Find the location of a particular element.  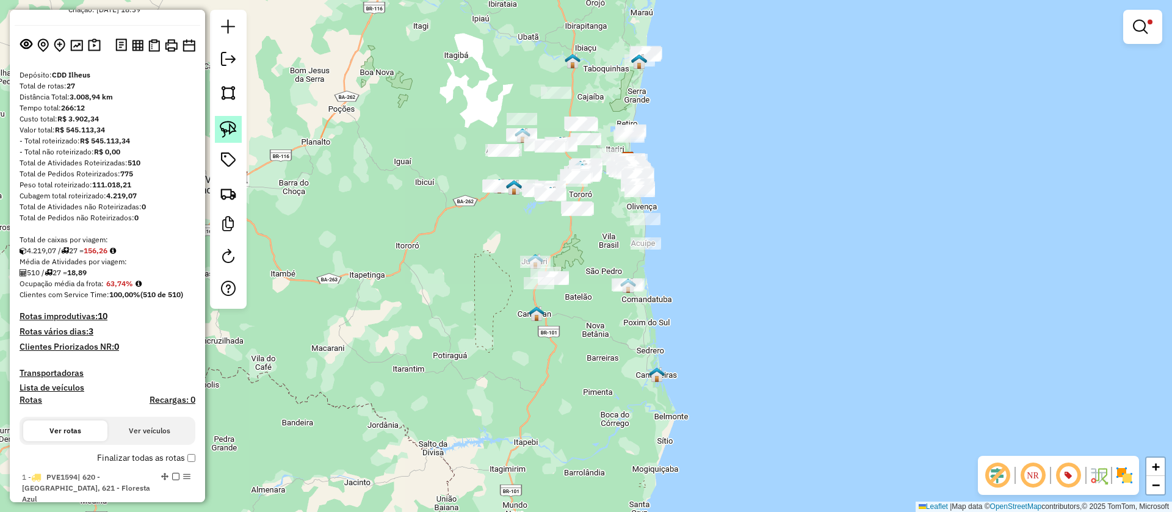

span: 1 - is located at coordinates (86, 488).